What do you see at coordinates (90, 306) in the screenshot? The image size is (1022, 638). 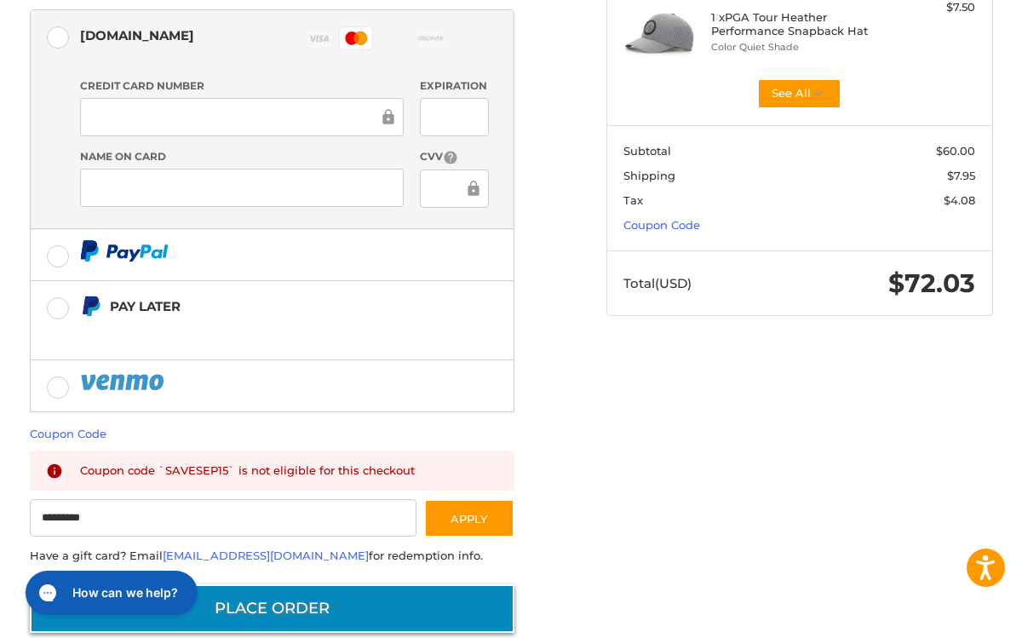 I see `img: Pay Later icon` at bounding box center [90, 306].